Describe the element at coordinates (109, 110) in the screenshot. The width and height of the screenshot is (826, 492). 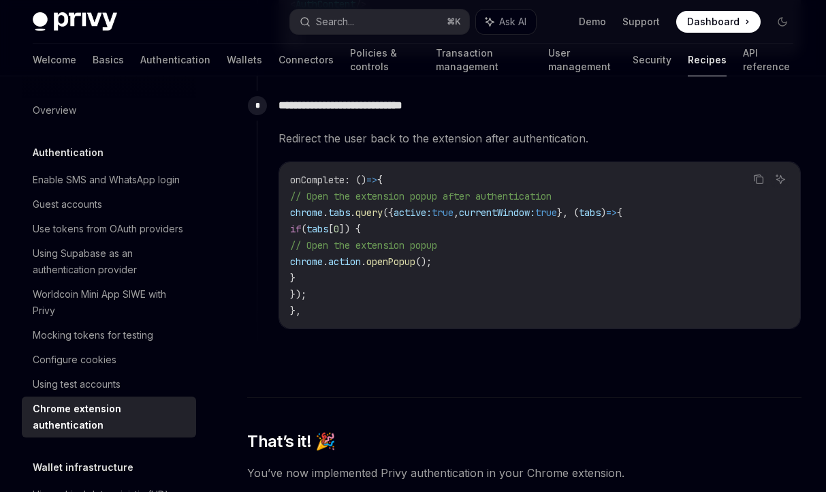
I see `a: Overview` at that location.